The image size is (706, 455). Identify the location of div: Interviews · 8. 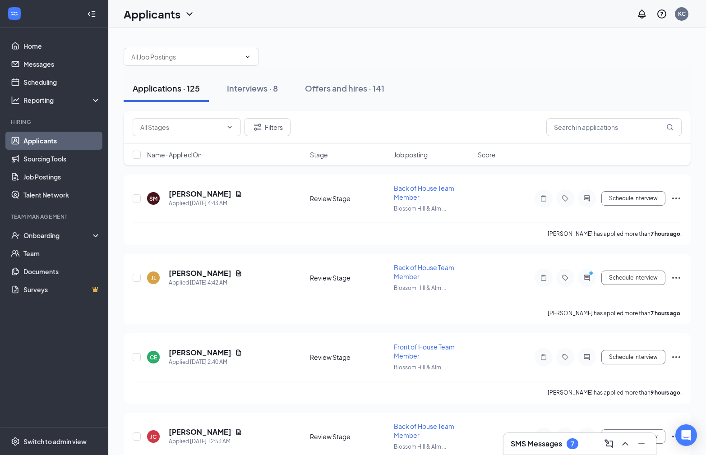
(252, 88).